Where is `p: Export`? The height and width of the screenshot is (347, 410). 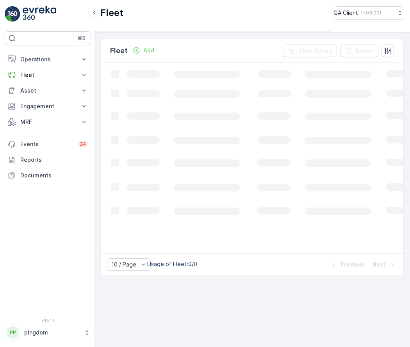
p: Export is located at coordinates (365, 51).